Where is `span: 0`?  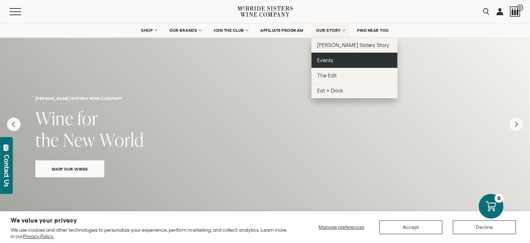 span: 0 is located at coordinates (521, 8).